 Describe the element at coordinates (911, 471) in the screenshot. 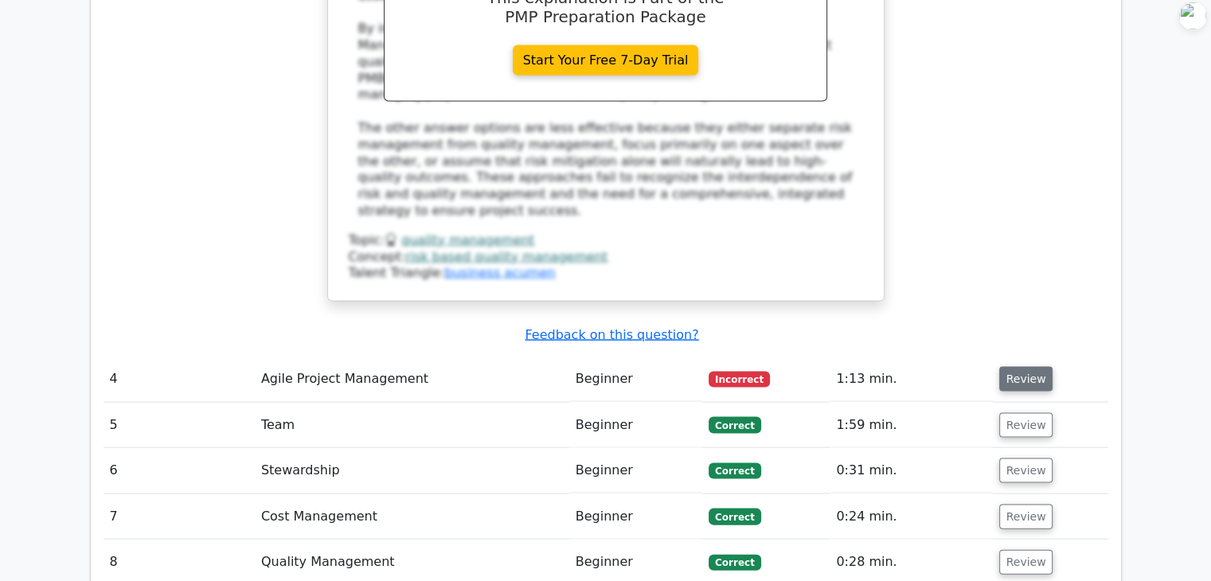

I see `td: 0:31 min.` at that location.